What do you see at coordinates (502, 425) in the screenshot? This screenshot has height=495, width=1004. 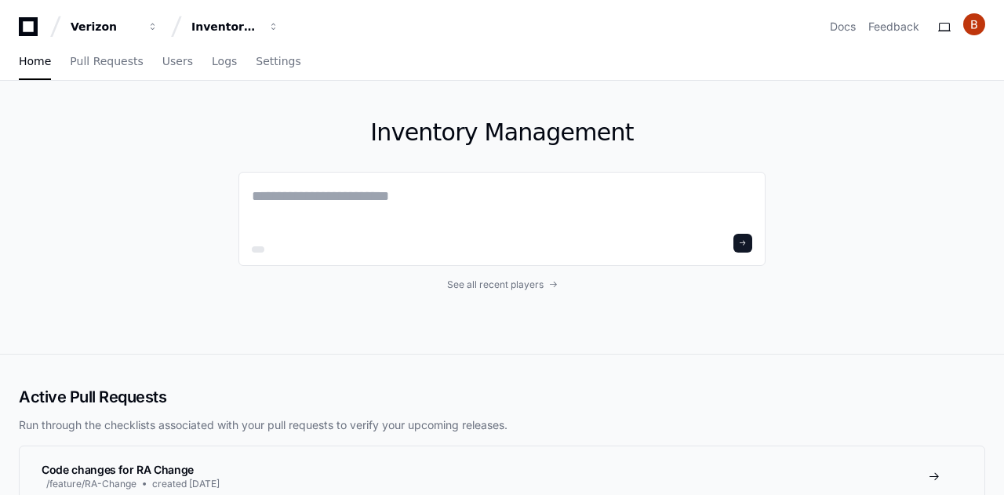 I see `p: Run through the checklists associated with your pull requests to verify your upcoming releases.` at bounding box center [502, 425].